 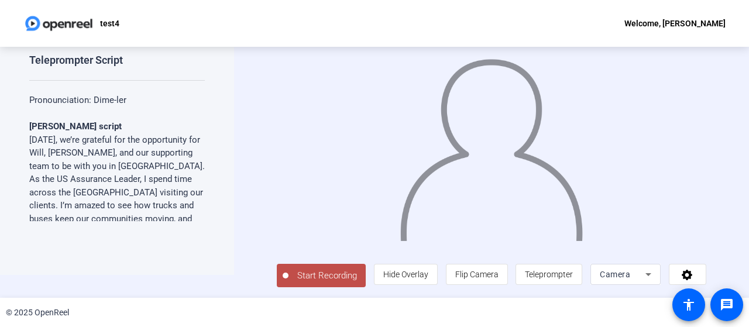 What do you see at coordinates (727, 305) in the screenshot?
I see `mat-icon: message` at bounding box center [727, 305].